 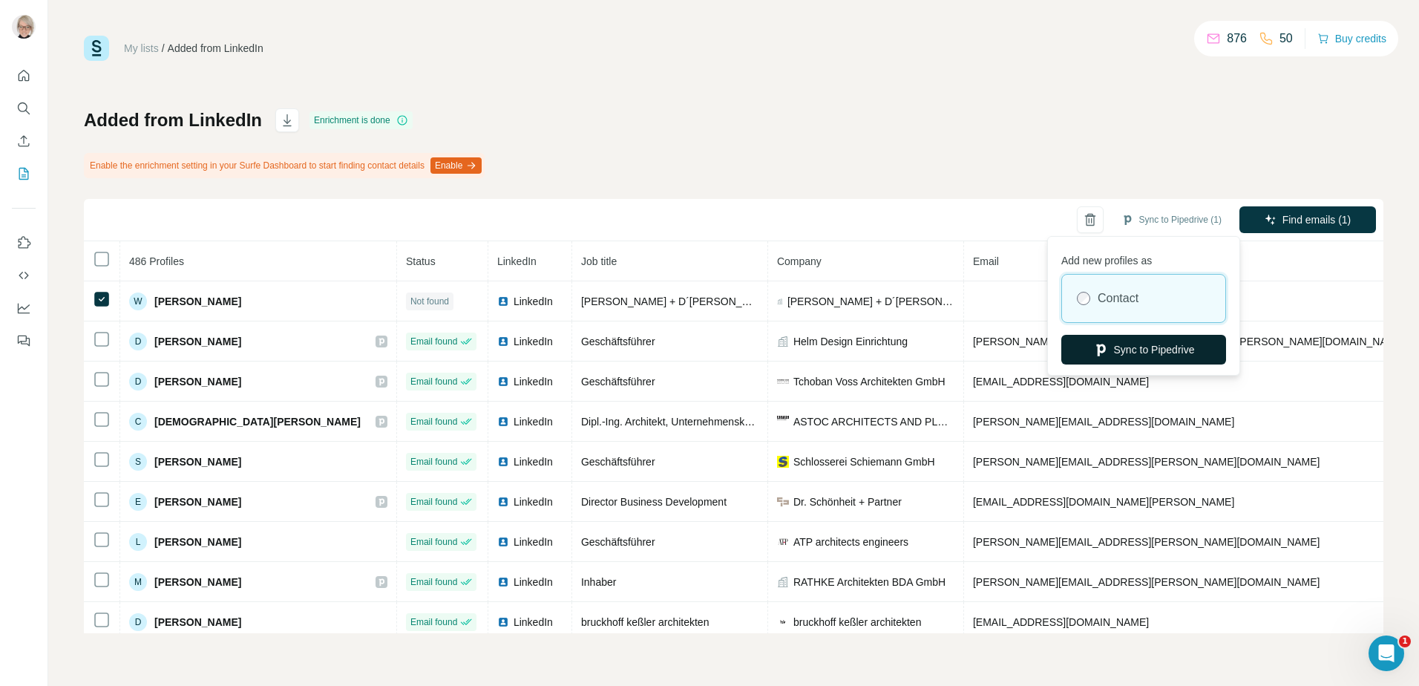 What do you see at coordinates (138, 422) in the screenshot?
I see `div: C` at bounding box center [138, 422].